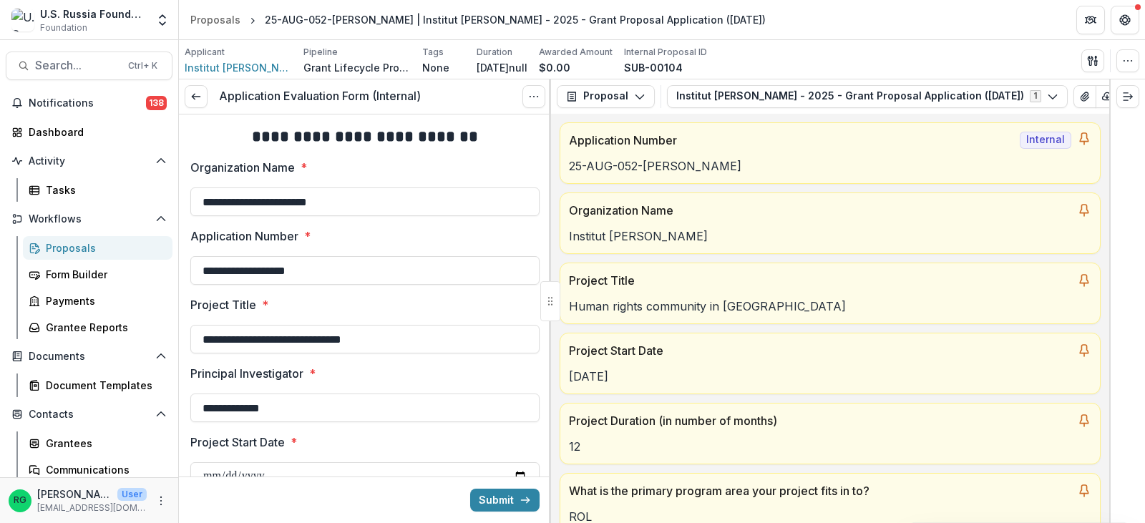 This screenshot has width=1145, height=523. What do you see at coordinates (23, 20) in the screenshot?
I see `img: U.S. Russia Foundation` at bounding box center [23, 20].